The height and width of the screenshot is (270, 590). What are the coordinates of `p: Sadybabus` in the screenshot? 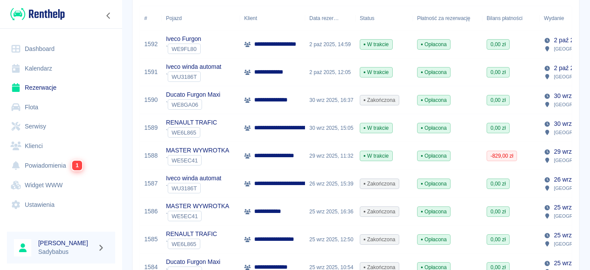 It's located at (66, 251).